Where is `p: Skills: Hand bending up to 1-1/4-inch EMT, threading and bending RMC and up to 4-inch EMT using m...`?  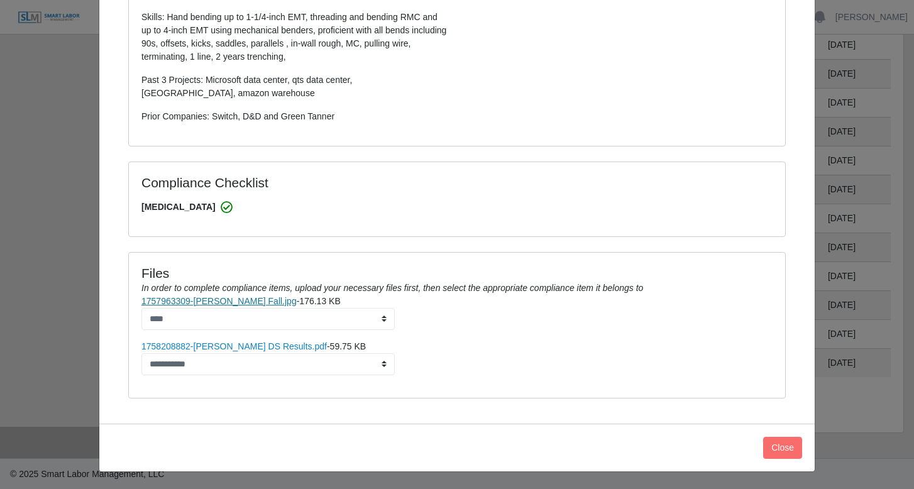
p: Skills: Hand bending up to 1-1/4-inch EMT, threading and bending RMC and up to 4-inch EMT using m... is located at coordinates (294, 37).